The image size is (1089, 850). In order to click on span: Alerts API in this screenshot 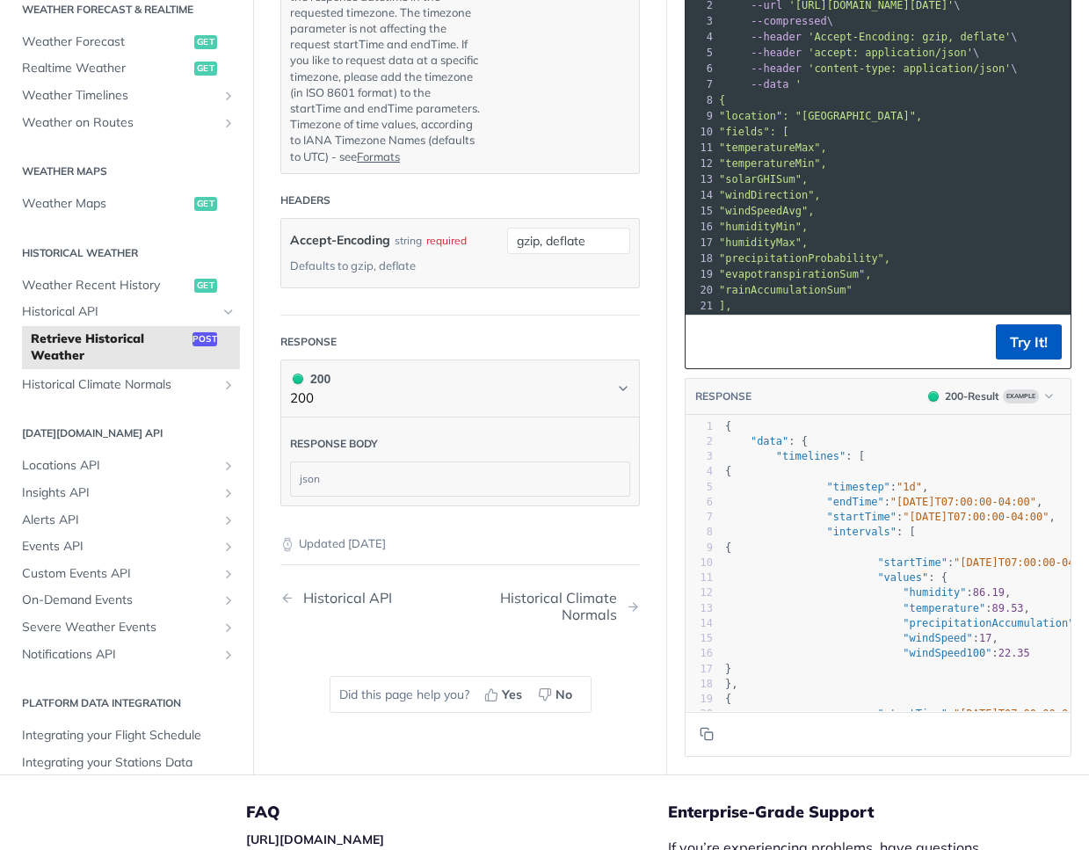, I will do `click(119, 520)`.